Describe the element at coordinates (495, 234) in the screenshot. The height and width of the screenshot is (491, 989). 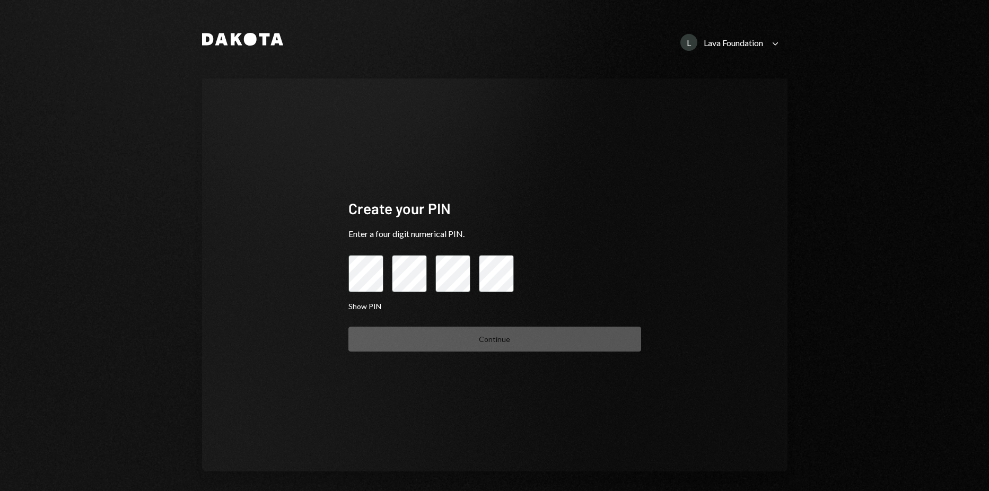
I see `div: Enter a four digit numerical PIN.` at that location.